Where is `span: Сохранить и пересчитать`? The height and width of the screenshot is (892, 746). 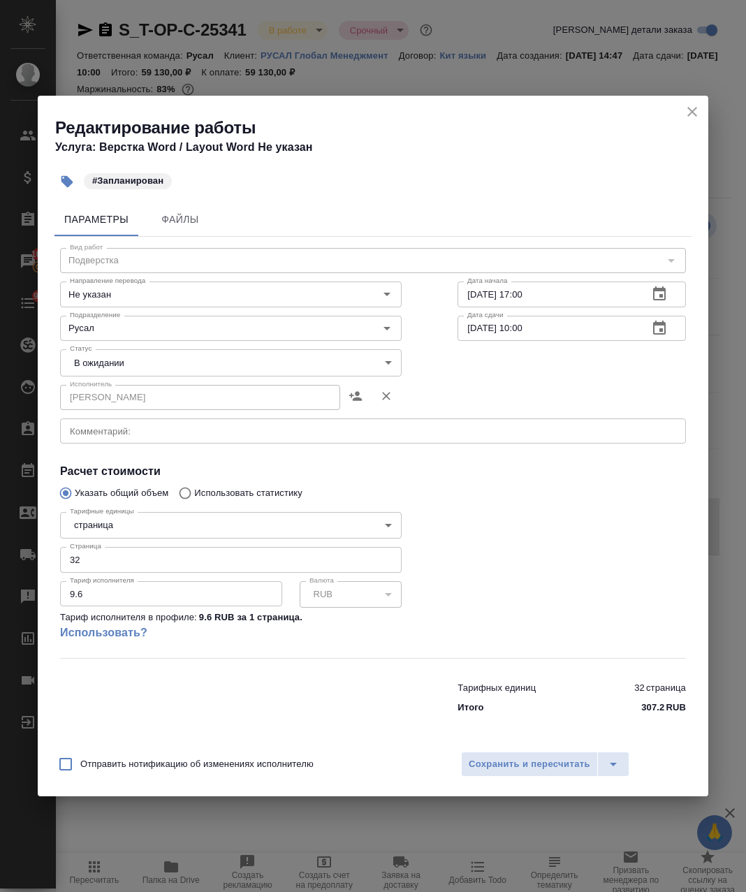
span: Сохранить и пересчитать is located at coordinates (530, 764).